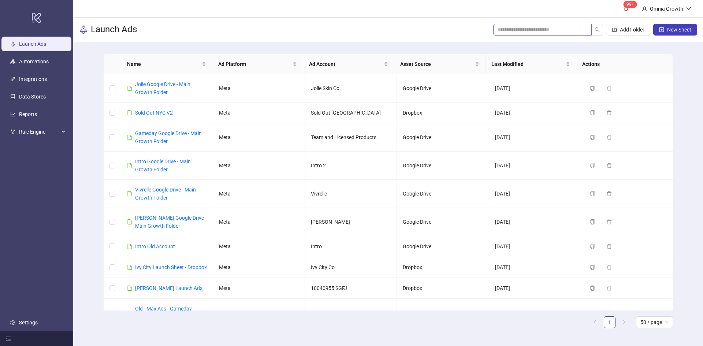  What do you see at coordinates (437, 64) in the screenshot?
I see `span: Asset Source` at bounding box center [437, 64].